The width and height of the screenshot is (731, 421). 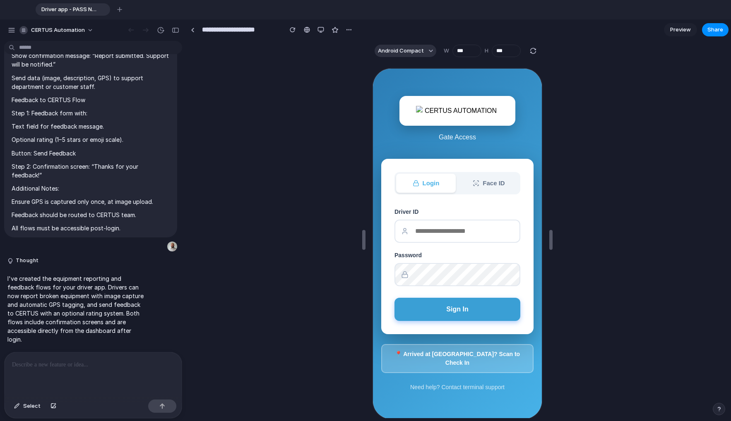 I want to click on label: Password, so click(x=84, y=187).